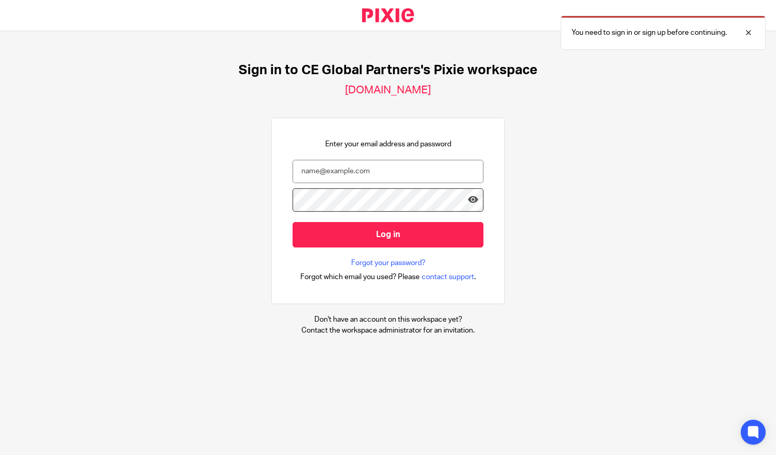  I want to click on p: Contact the workspace administrator for an invitation., so click(388, 330).